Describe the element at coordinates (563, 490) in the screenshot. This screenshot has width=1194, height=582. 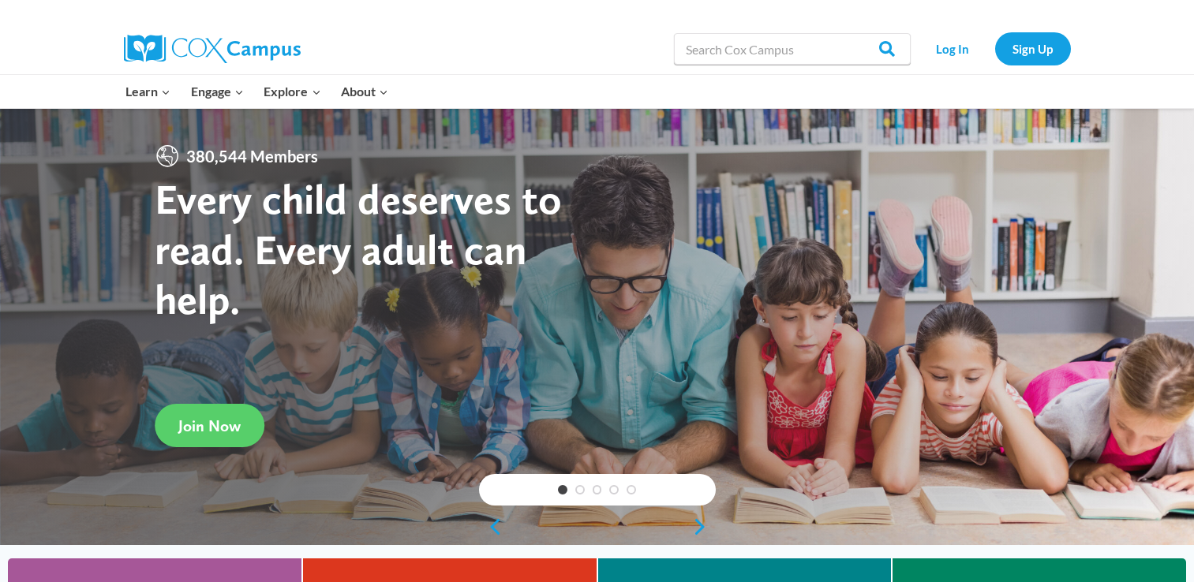
I see `a: 1` at that location.